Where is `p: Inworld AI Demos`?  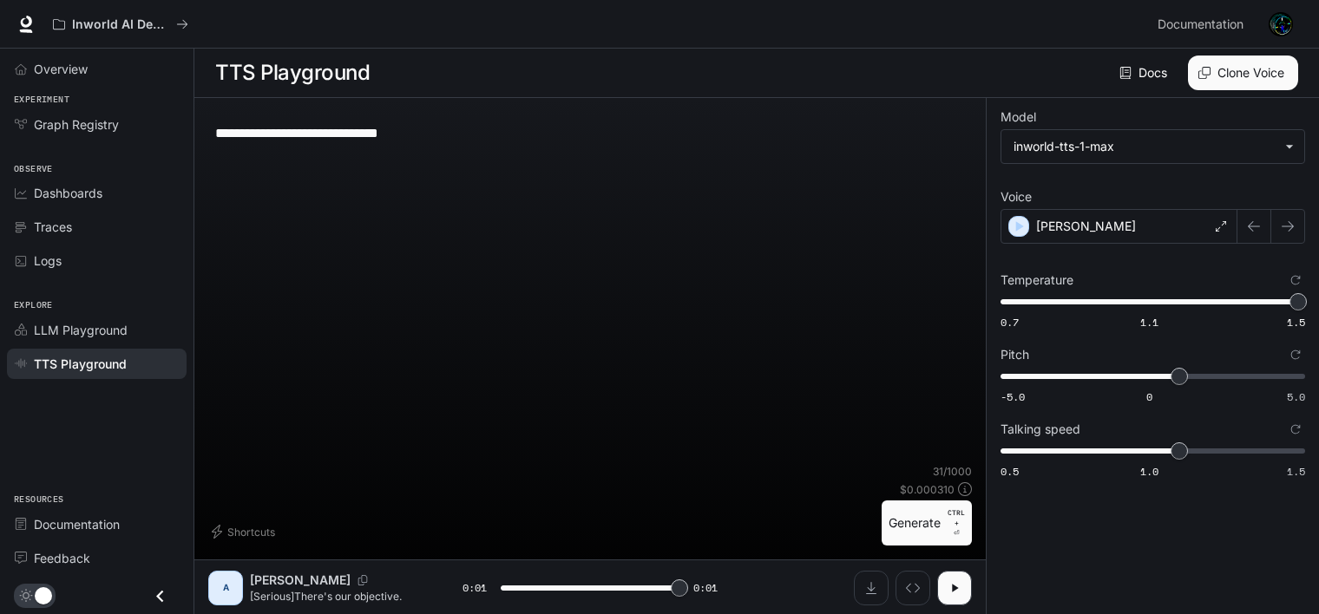
p: Inworld AI Demos is located at coordinates (121, 24).